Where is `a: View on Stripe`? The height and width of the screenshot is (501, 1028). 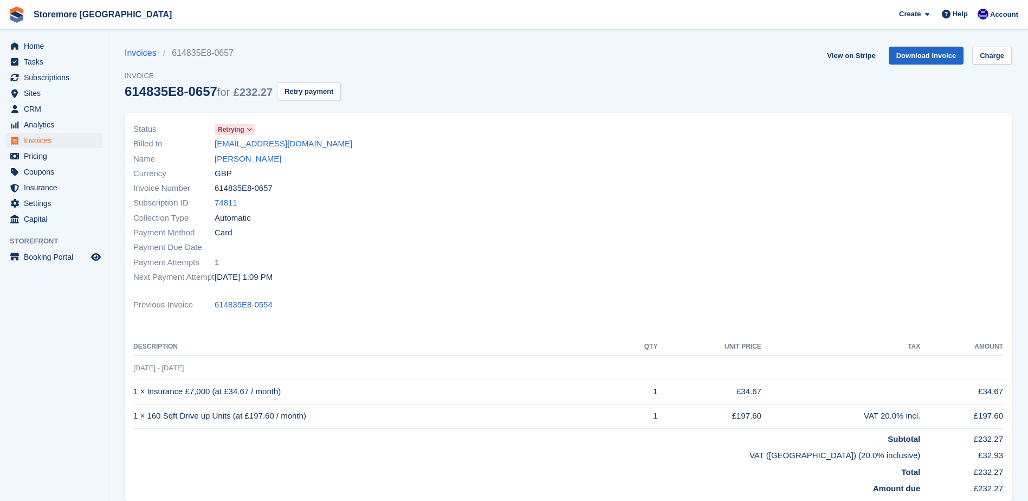
a: View on Stripe is located at coordinates (850, 55).